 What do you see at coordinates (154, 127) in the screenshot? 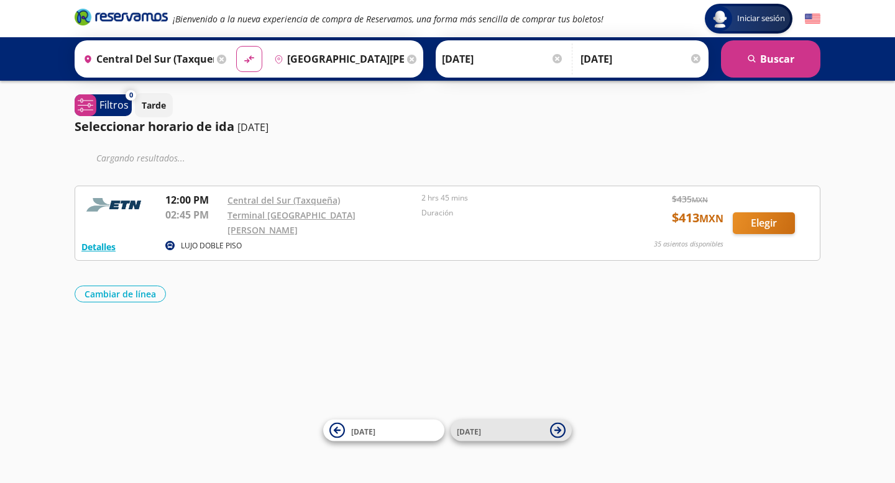
I see `p: Seleccionar horario de ida` at bounding box center [154, 127].